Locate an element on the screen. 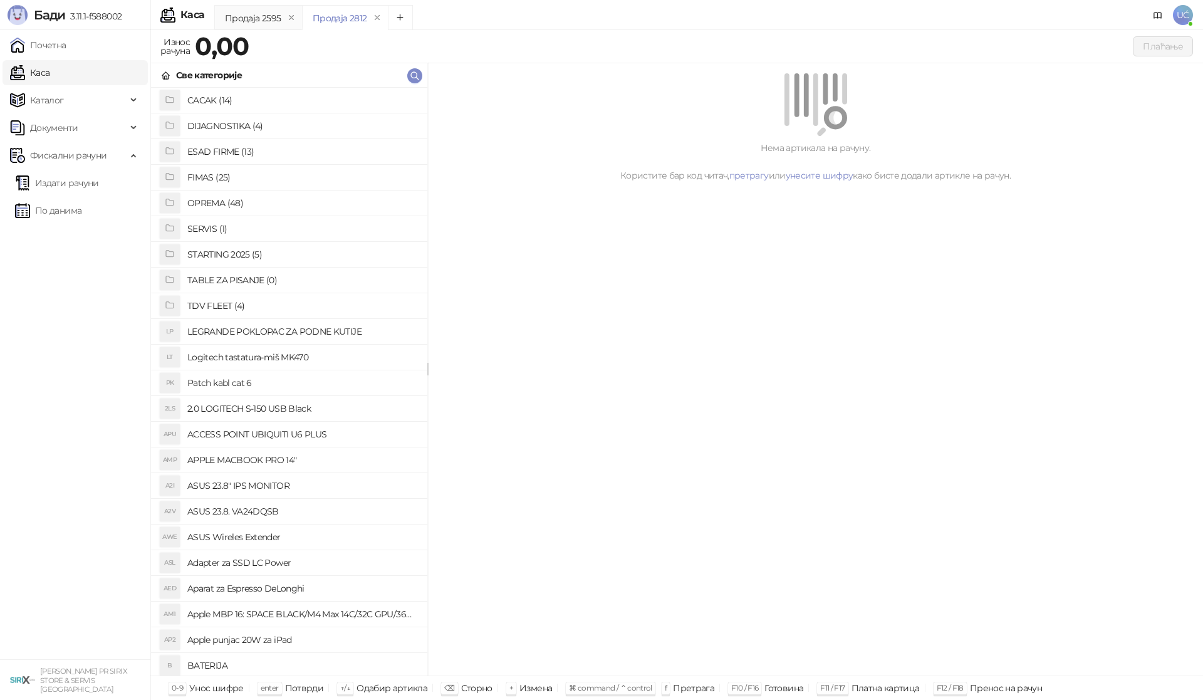  h4: Apple punjac 20W za iPad is located at coordinates (302, 639).